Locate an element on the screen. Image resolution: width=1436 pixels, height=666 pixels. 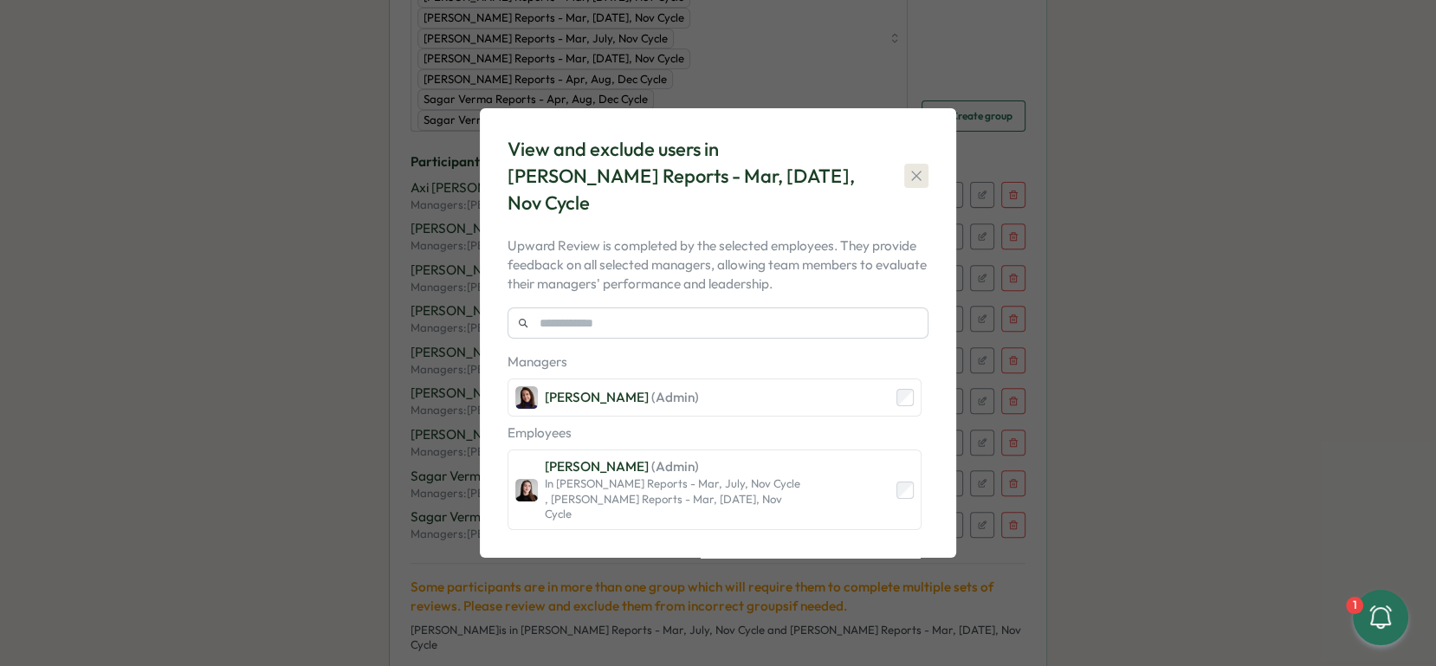
button: 1 is located at coordinates (1380, 617).